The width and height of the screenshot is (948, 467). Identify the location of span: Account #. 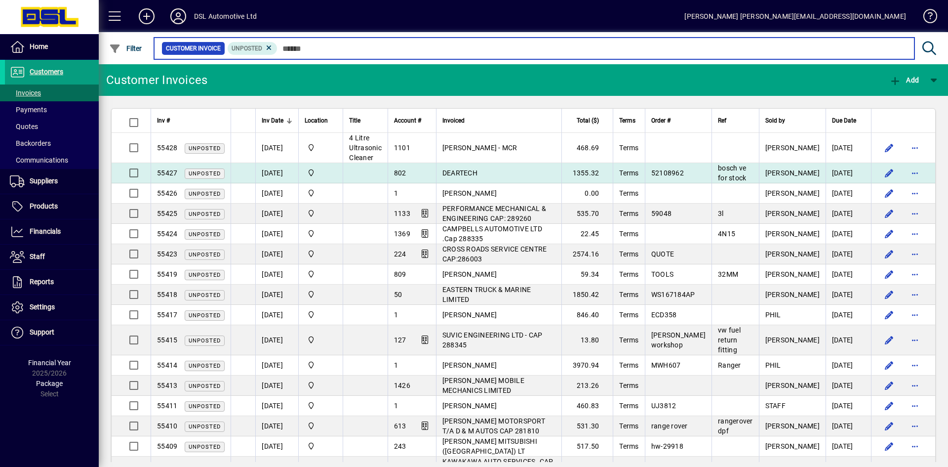
(407, 121).